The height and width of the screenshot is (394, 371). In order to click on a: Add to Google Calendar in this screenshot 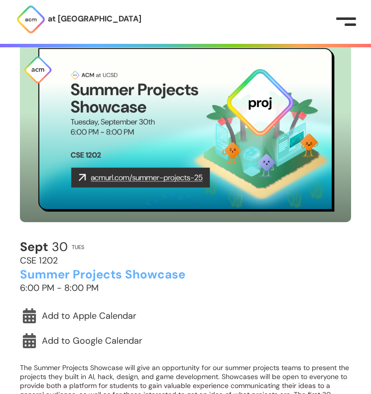, I will do `click(185, 341)`.